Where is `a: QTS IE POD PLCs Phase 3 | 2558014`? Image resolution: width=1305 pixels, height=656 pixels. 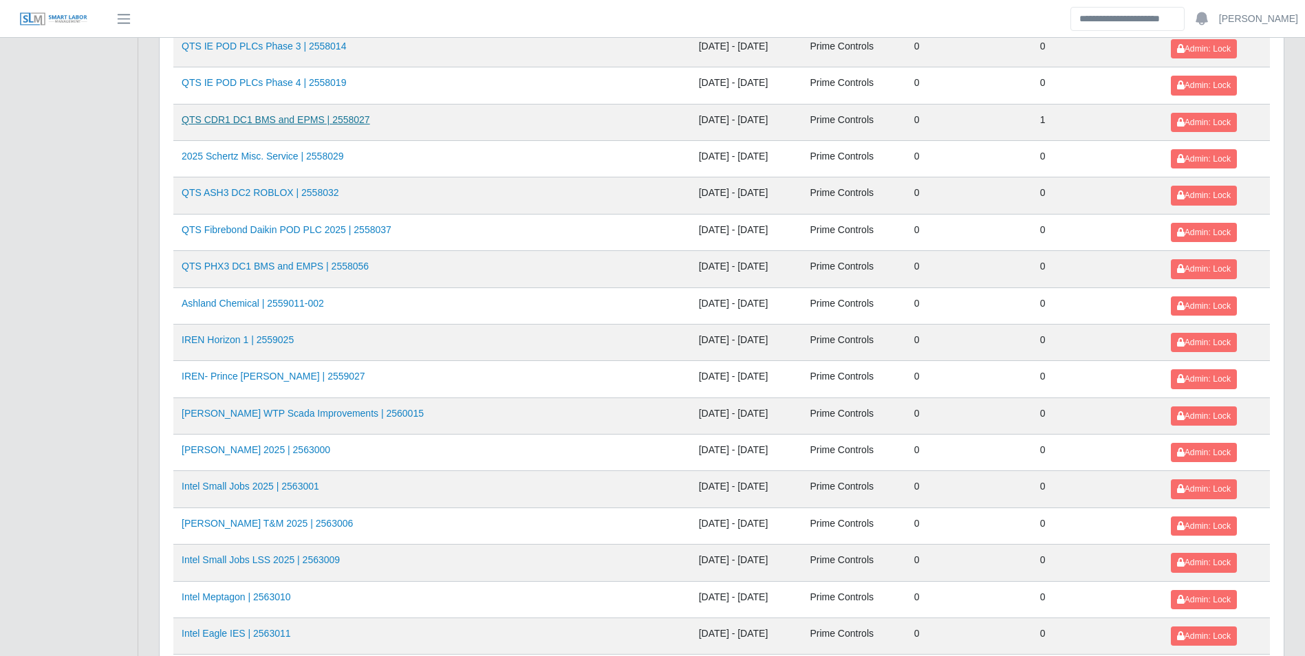
a: QTS IE POD PLCs Phase 3 | 2558014 is located at coordinates (263, 46).